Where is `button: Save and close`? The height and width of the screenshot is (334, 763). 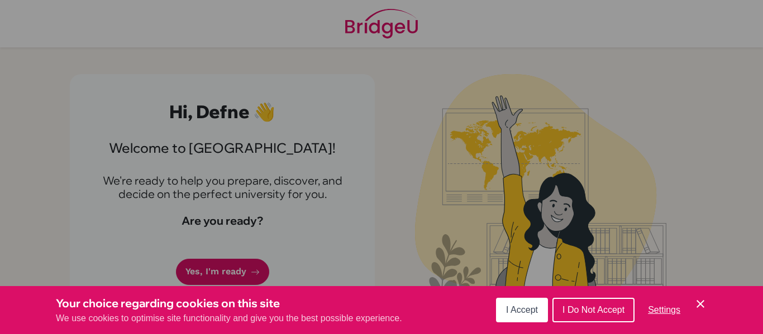
button: Save and close is located at coordinates (700, 304).